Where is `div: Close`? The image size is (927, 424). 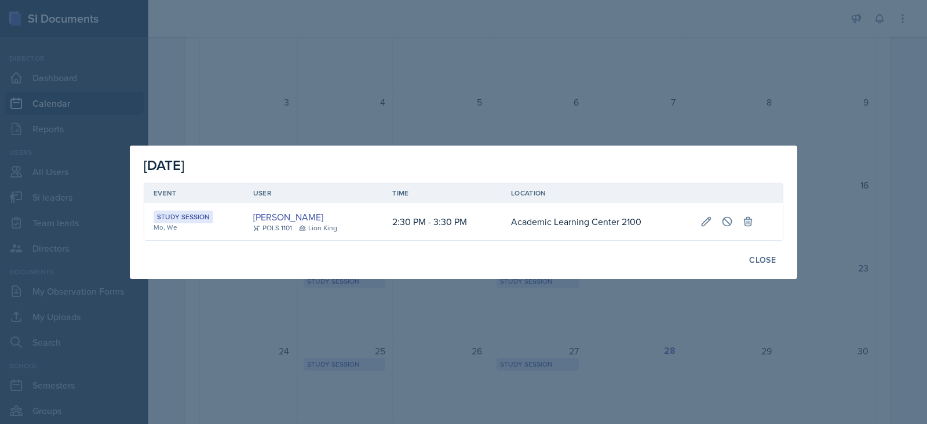 div: Close is located at coordinates (763, 260).